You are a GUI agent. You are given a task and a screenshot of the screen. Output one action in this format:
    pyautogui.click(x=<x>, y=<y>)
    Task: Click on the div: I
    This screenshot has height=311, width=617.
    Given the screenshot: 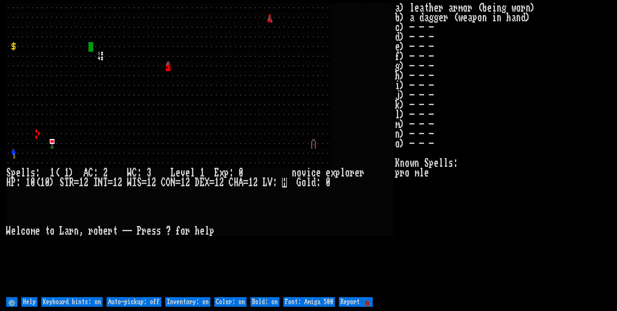 What is the action you would take?
    pyautogui.click(x=134, y=182)
    